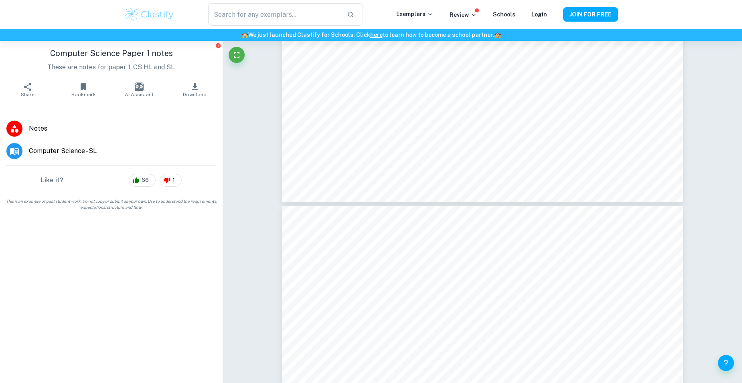  What do you see at coordinates (111, 53) in the screenshot?
I see `h1: Computer Science Paper 1 notes` at bounding box center [111, 53].